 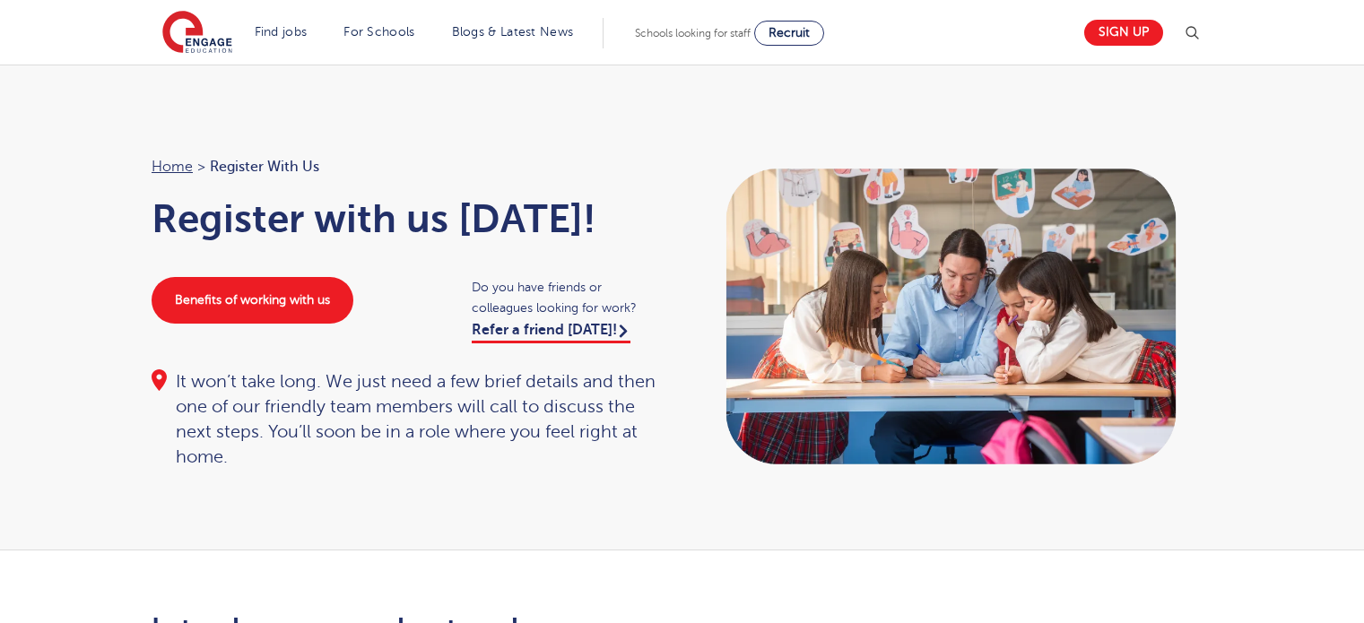 What do you see at coordinates (408, 167) in the screenshot?
I see `nav: breadcrumb` at bounding box center [408, 167].